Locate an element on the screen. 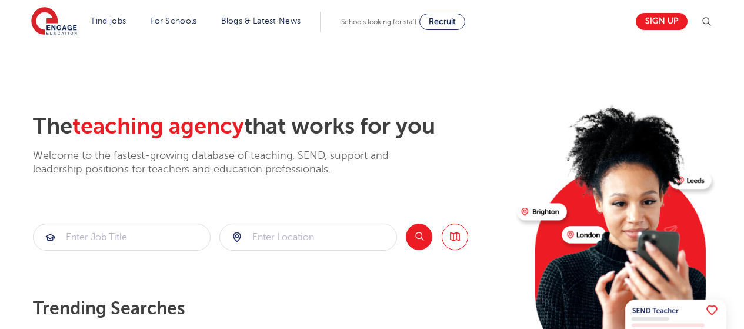 This screenshot has height=329, width=744. a: Find jobs is located at coordinates (109, 21).